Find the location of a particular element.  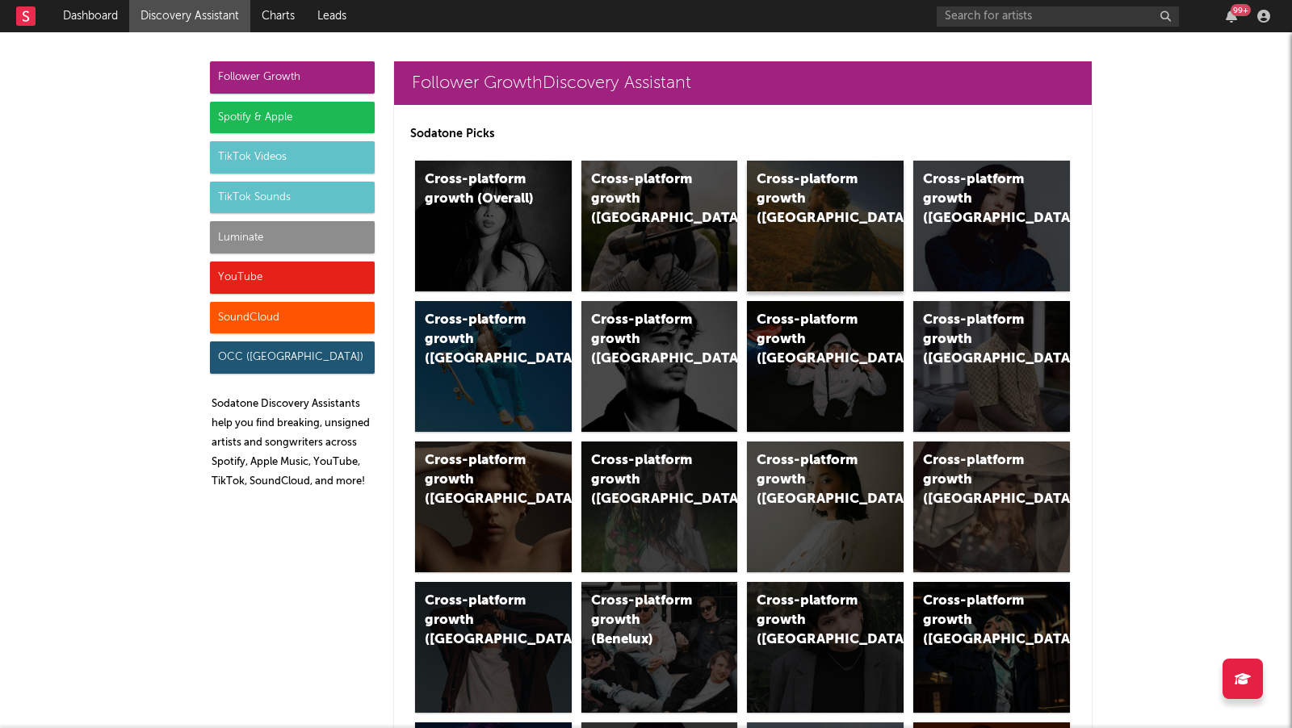

a: Cross-platform growth (Benelux) is located at coordinates (659, 647).